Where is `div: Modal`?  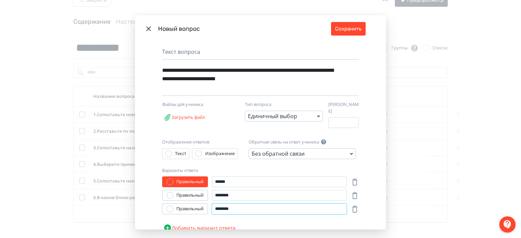 div: Modal is located at coordinates (260, 122).